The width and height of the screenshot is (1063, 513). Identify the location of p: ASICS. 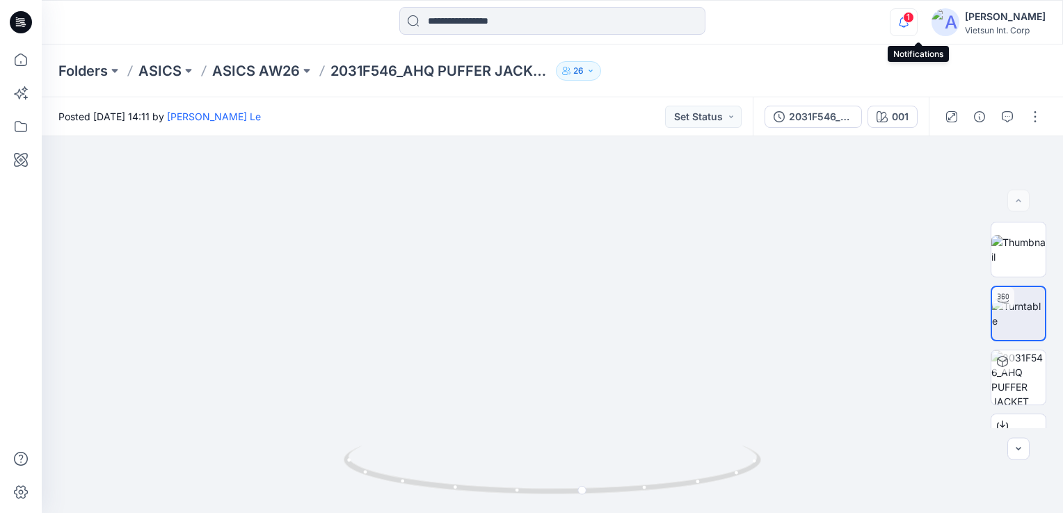
(160, 71).